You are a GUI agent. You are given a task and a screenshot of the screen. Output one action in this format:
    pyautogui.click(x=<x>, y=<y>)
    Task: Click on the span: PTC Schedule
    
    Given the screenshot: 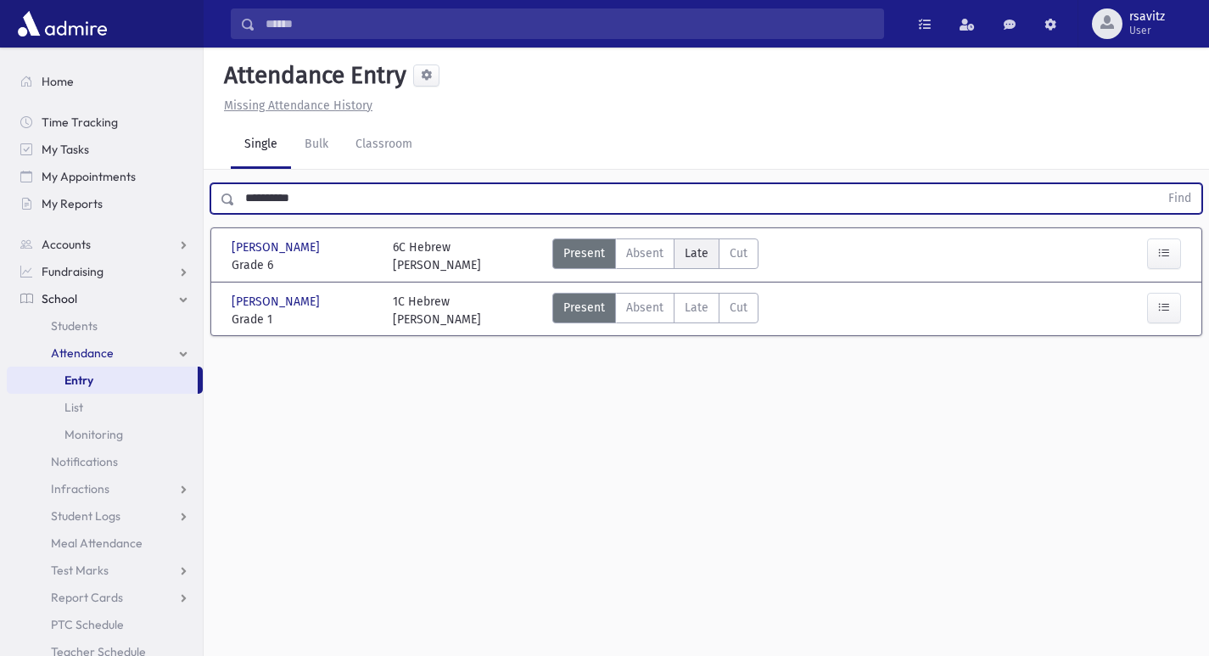 What is the action you would take?
    pyautogui.click(x=87, y=624)
    